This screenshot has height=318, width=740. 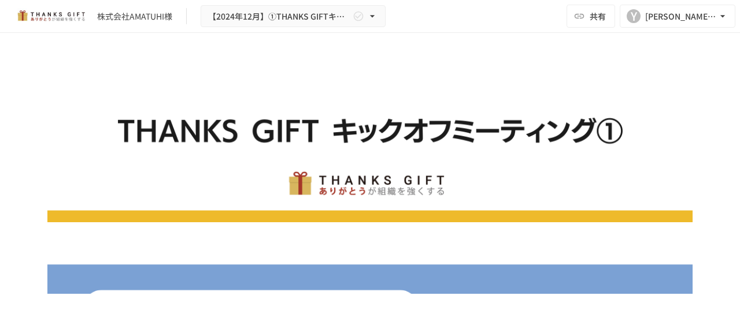 I want to click on img: mMP1OxWUAhQbsRWCurg7vIHe5HqDpP7qZo7fRoNLXQh, so click(x=51, y=16).